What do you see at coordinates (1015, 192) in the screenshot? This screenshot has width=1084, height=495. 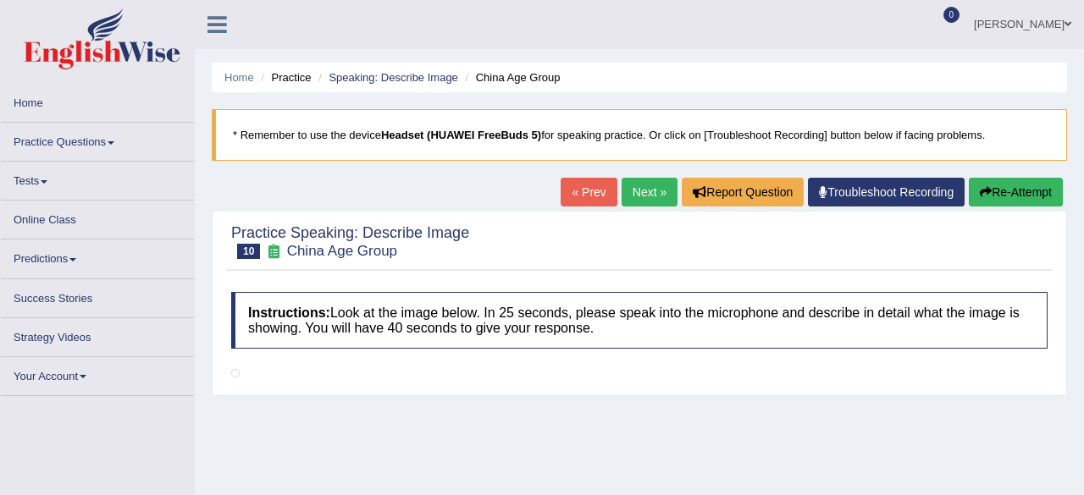 I see `button: Re-Attempt` at bounding box center [1015, 192].